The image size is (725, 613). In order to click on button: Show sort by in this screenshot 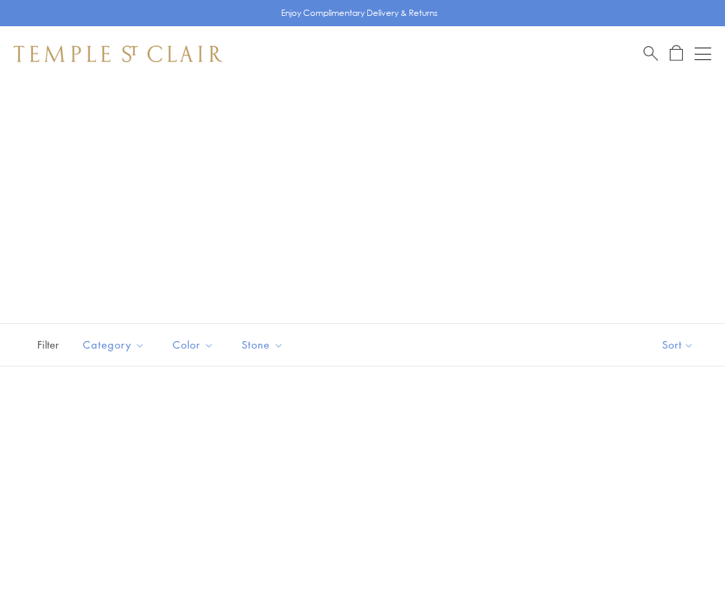, I will do `click(678, 344)`.